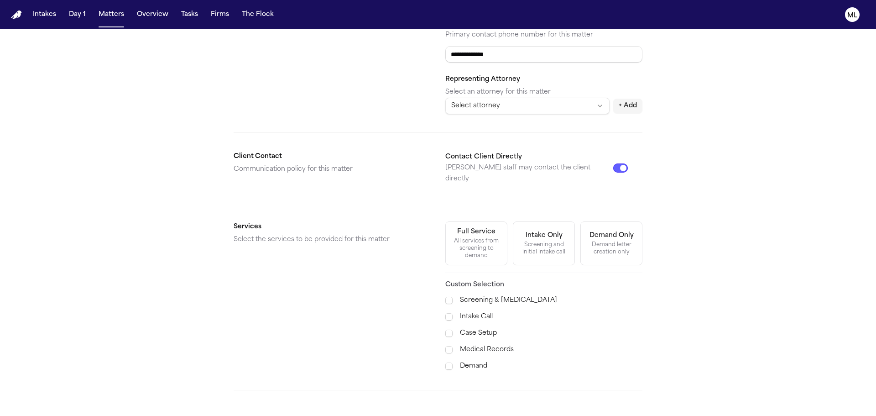  I want to click on a: Day 1, so click(77, 15).